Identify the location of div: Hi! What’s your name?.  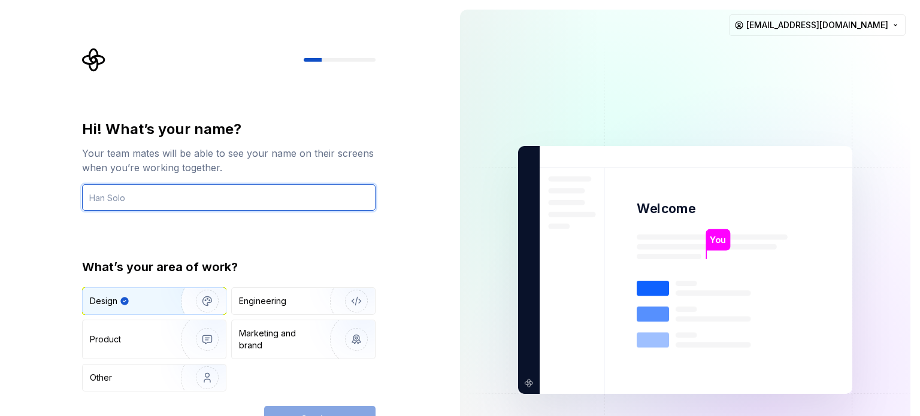
(229, 129).